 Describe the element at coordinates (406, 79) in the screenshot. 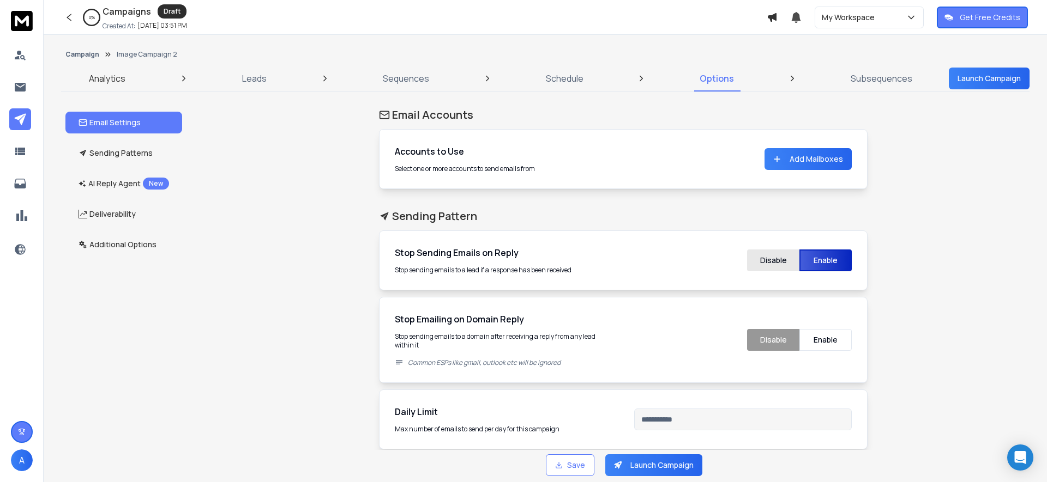

I see `p: Sequences` at that location.